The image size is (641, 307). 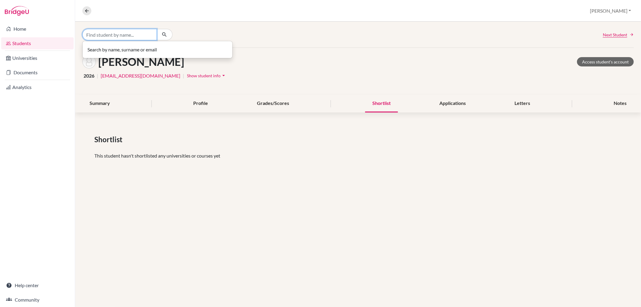 I want to click on a: Students, so click(x=37, y=43).